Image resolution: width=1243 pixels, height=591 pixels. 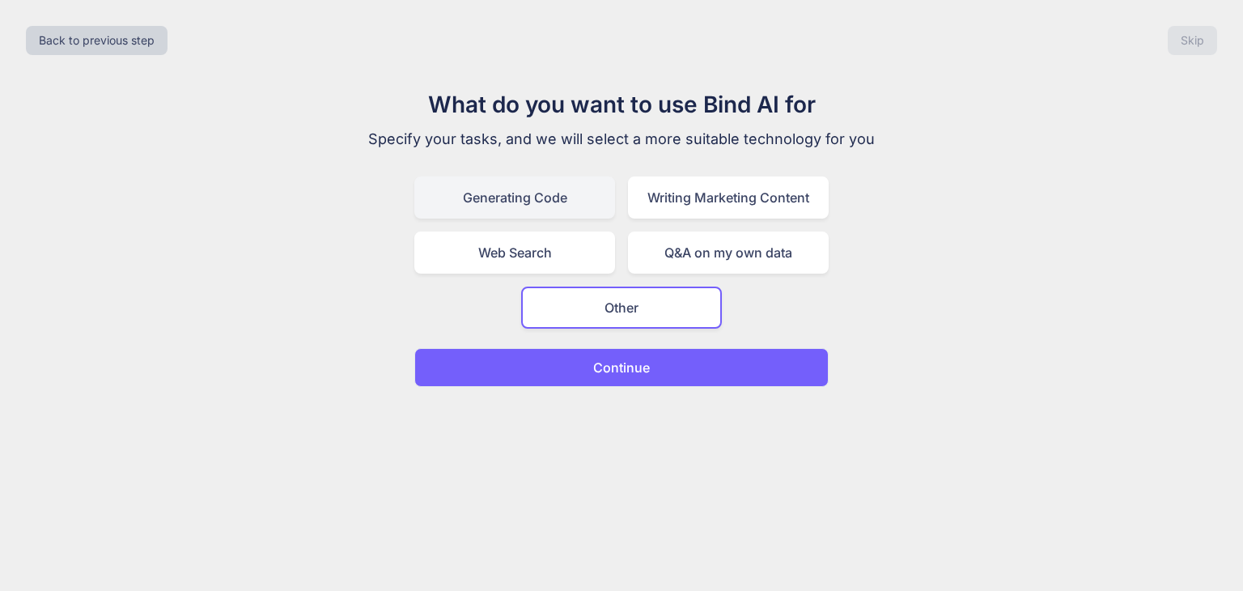 I want to click on h1: What do you want to use Bind AI for, so click(x=622, y=104).